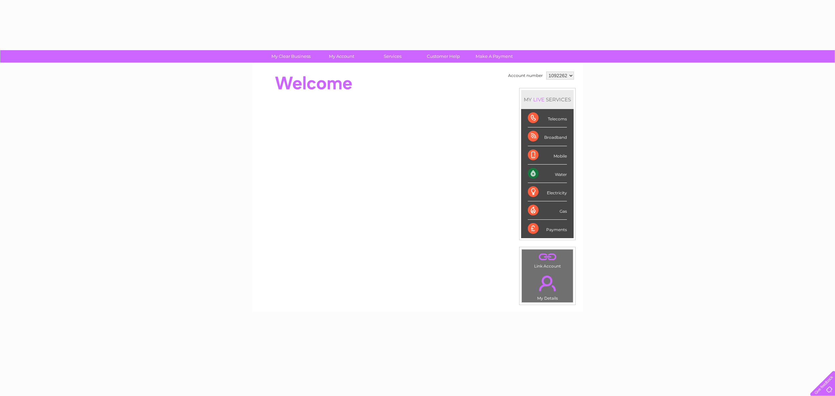 This screenshot has width=835, height=396. Describe the element at coordinates (547, 155) in the screenshot. I see `div: Mobile` at that location.